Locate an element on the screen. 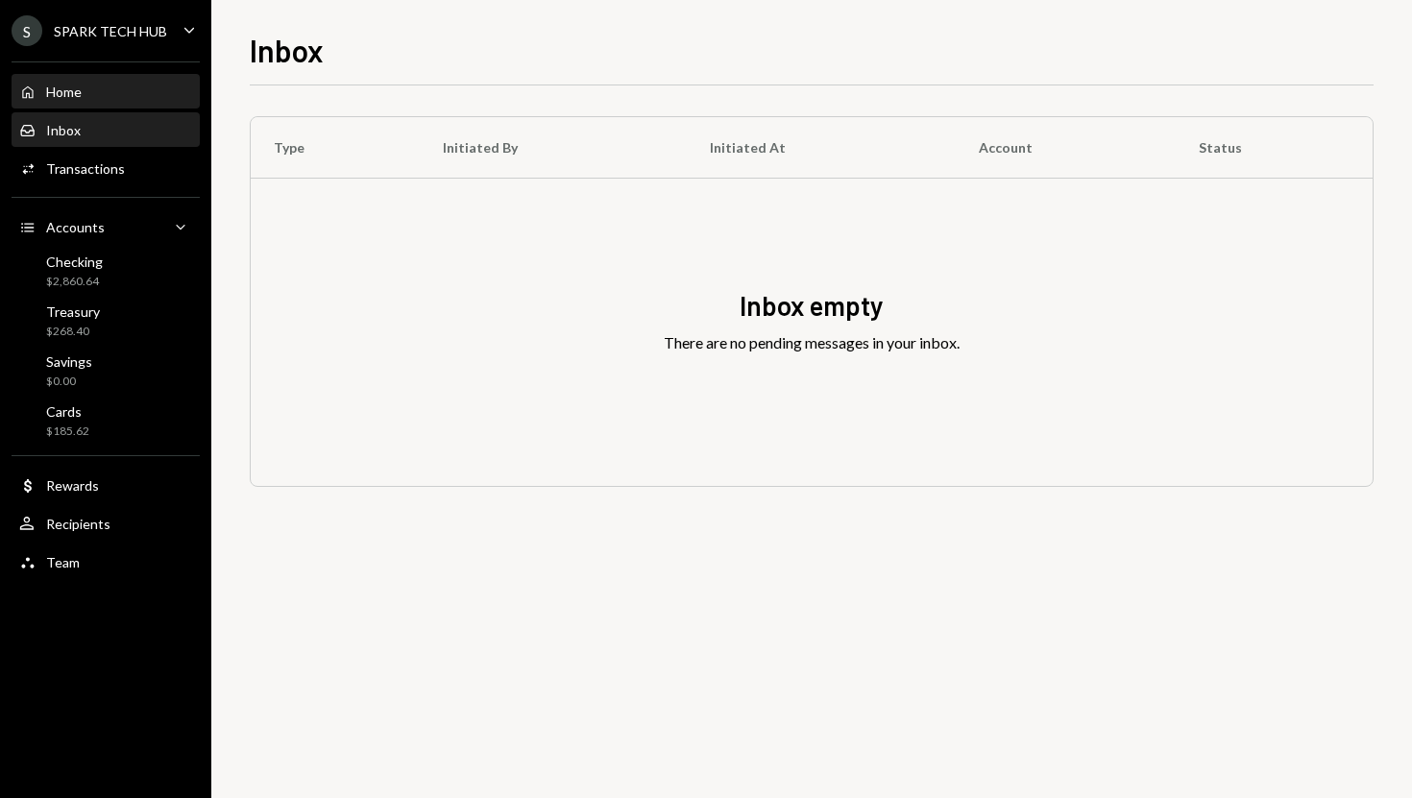 The height and width of the screenshot is (798, 1412). a: Cards$185.62 is located at coordinates (106, 421).